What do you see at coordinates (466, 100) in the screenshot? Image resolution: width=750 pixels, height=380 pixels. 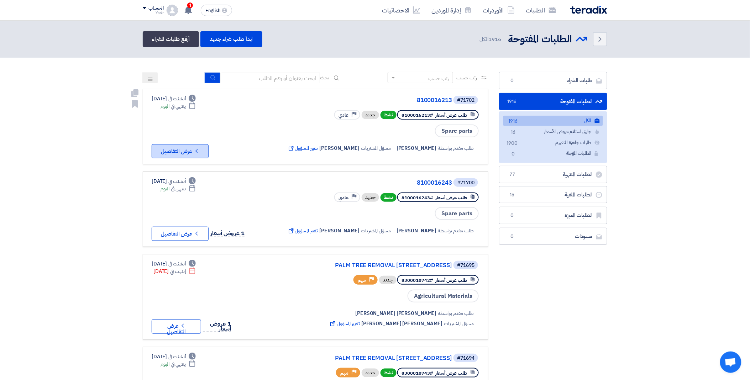 I see `div: #71702` at bounding box center [466, 100].